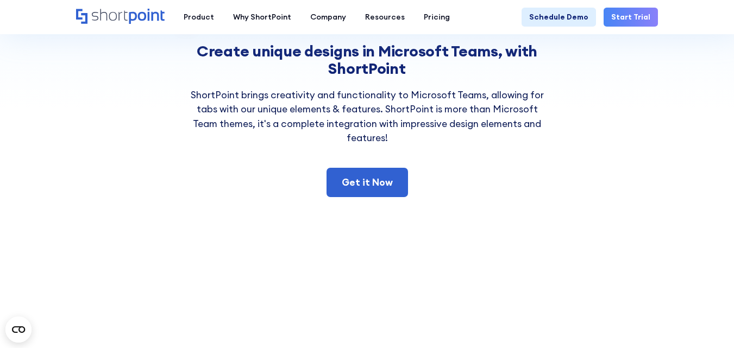 The width and height of the screenshot is (734, 348). I want to click on a: Company, so click(328, 17).